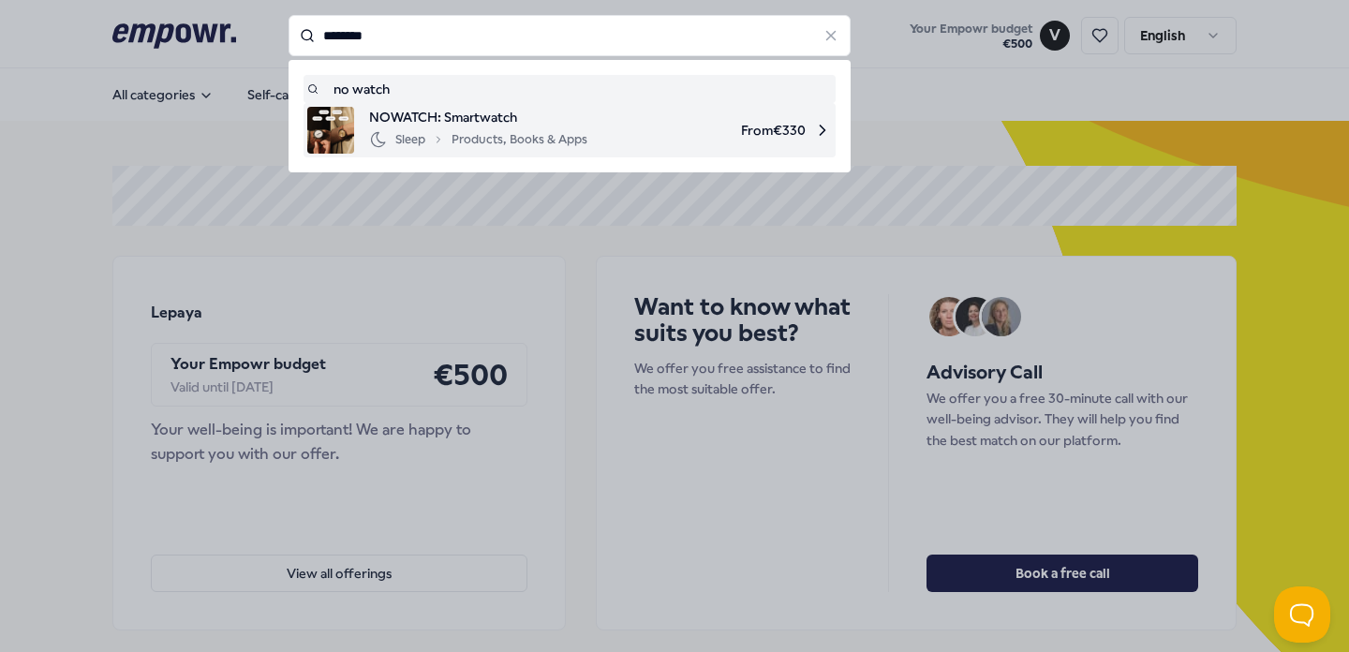 The height and width of the screenshot is (652, 1349). Describe the element at coordinates (717, 130) in the screenshot. I see `span: From € 330` at that location.